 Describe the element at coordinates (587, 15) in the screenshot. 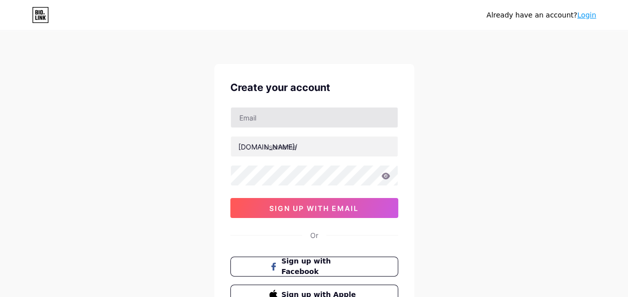

I see `a: Login` at that location.